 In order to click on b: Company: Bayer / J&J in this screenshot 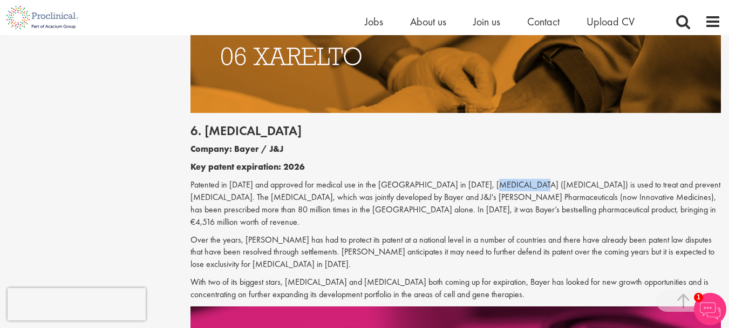, I will do `click(237, 148)`.